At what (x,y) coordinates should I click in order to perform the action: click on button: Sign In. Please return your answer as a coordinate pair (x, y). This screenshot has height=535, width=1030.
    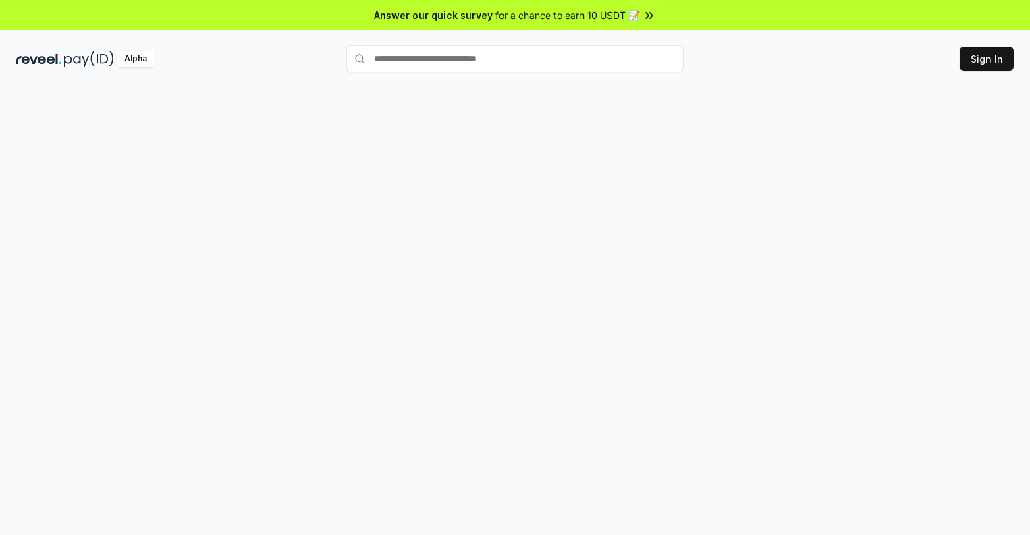
    Looking at the image, I should click on (987, 59).